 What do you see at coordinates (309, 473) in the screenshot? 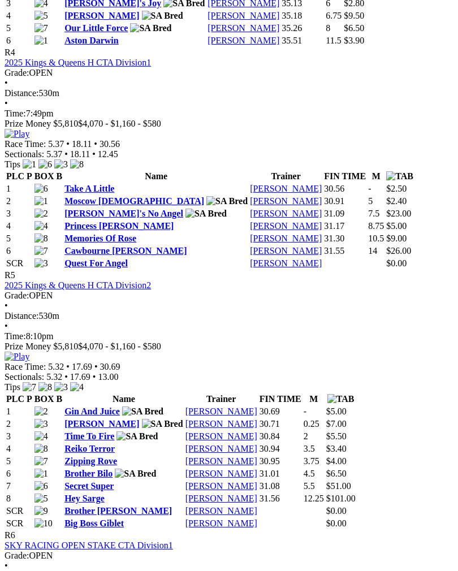
I see `text: 4.5` at bounding box center [309, 473].